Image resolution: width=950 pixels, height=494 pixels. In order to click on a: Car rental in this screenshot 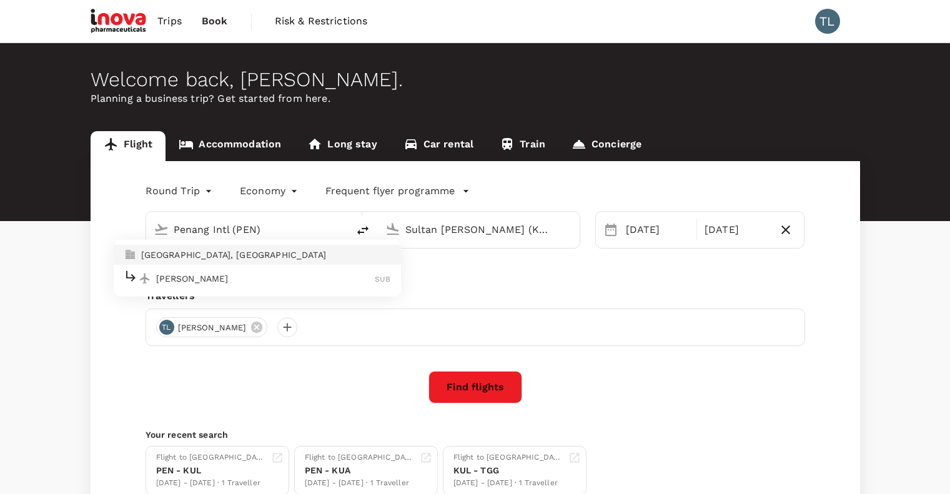, I will do `click(438, 146)`.